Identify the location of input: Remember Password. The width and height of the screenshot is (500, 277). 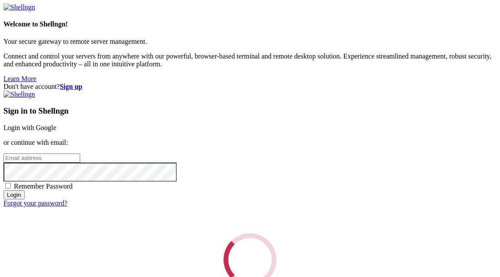
(8, 185).